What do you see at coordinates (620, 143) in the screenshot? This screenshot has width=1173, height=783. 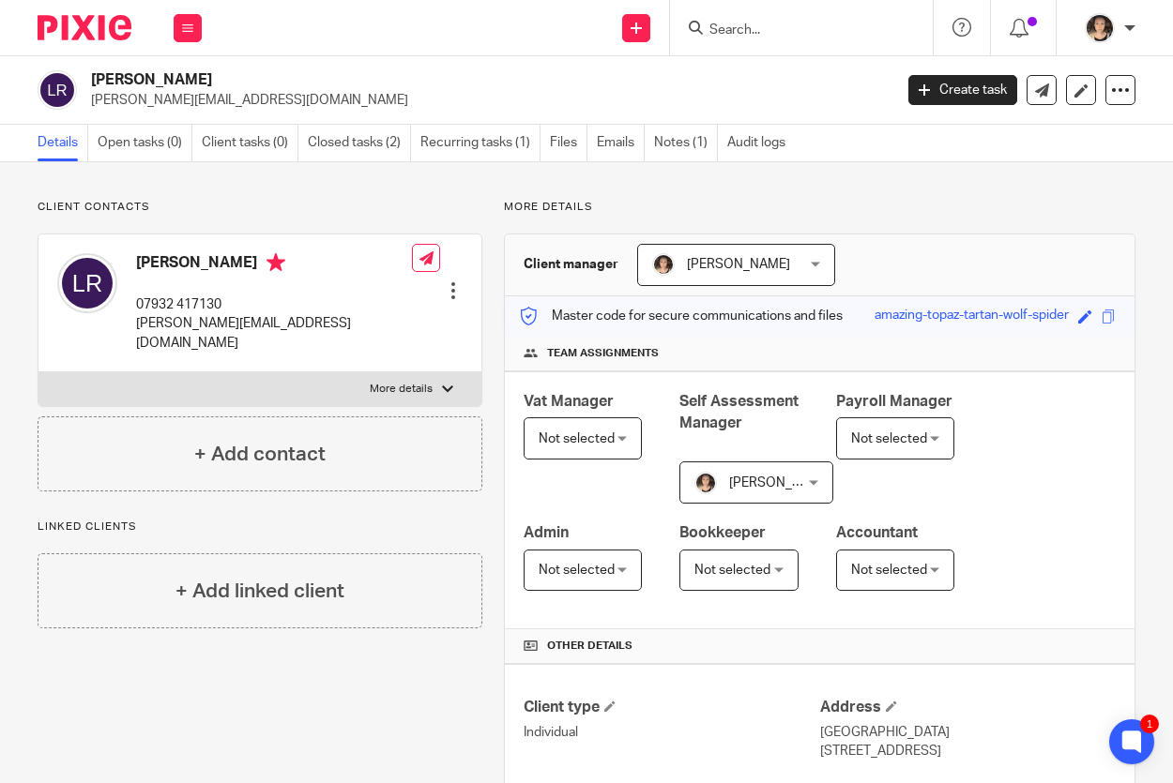 I see `a: Emails` at bounding box center [620, 143].